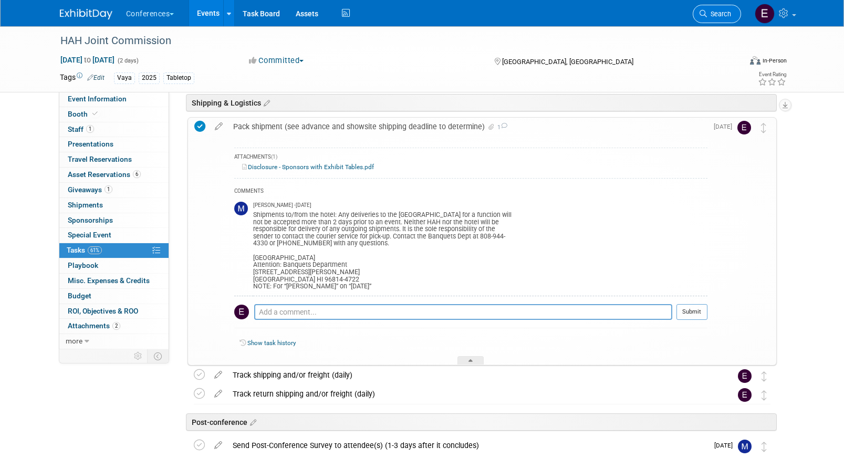 The width and height of the screenshot is (844, 458). What do you see at coordinates (114, 145) in the screenshot?
I see `a: Presentations` at bounding box center [114, 145].